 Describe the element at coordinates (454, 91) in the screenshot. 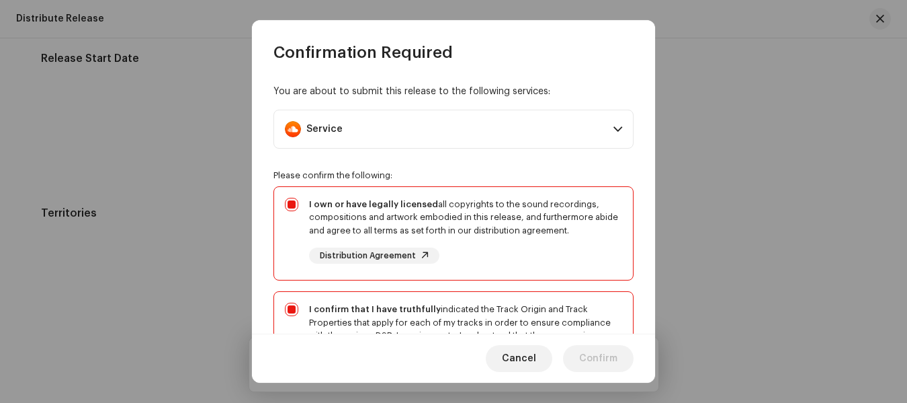

I see `div: You are about to submit this release to the following services:` at that location.